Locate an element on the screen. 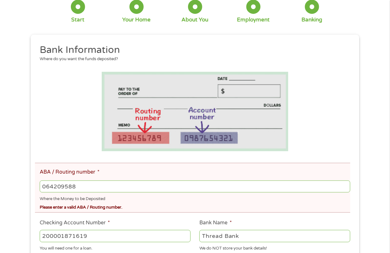 This screenshot has height=253, width=390. label: Bank Name is located at coordinates (216, 223).